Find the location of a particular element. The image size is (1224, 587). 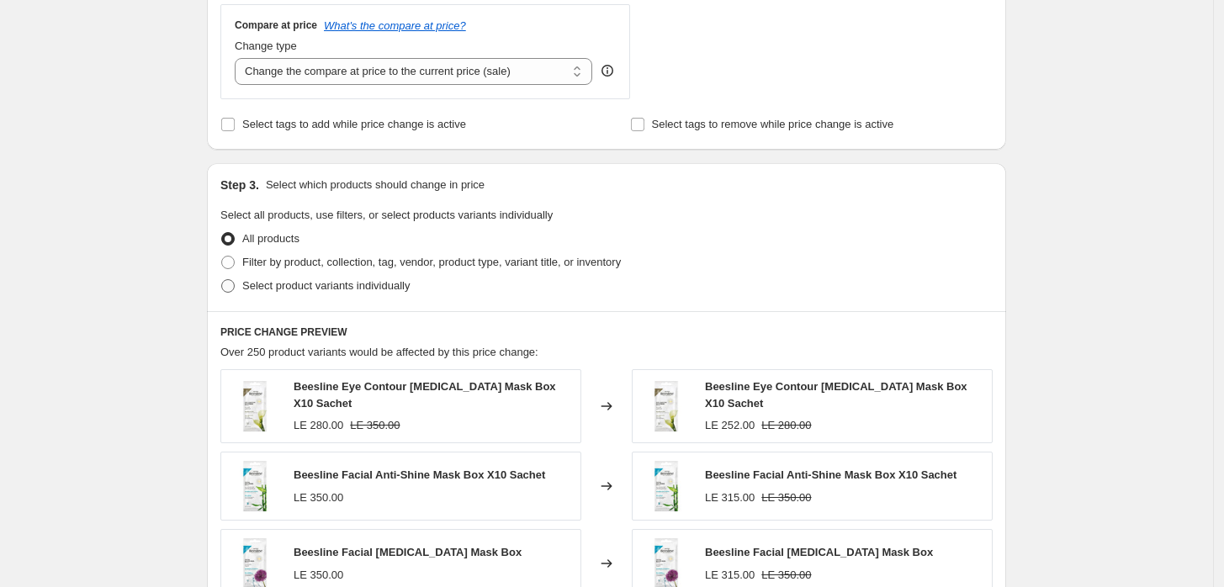

span: All products is located at coordinates (271, 238).